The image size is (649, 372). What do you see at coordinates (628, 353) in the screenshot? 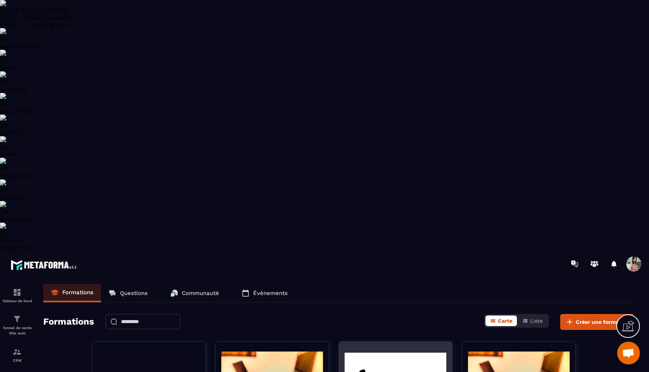
I see `div: Ouvrir le chat` at bounding box center [628, 353].